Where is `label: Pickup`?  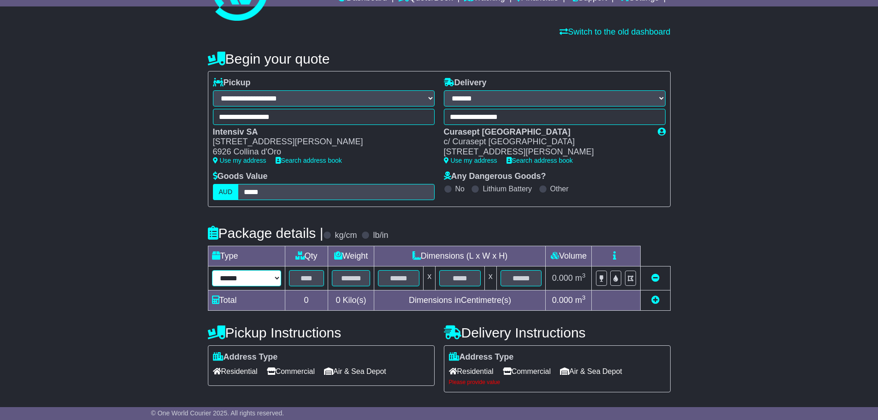
label: Pickup is located at coordinates (232, 83).